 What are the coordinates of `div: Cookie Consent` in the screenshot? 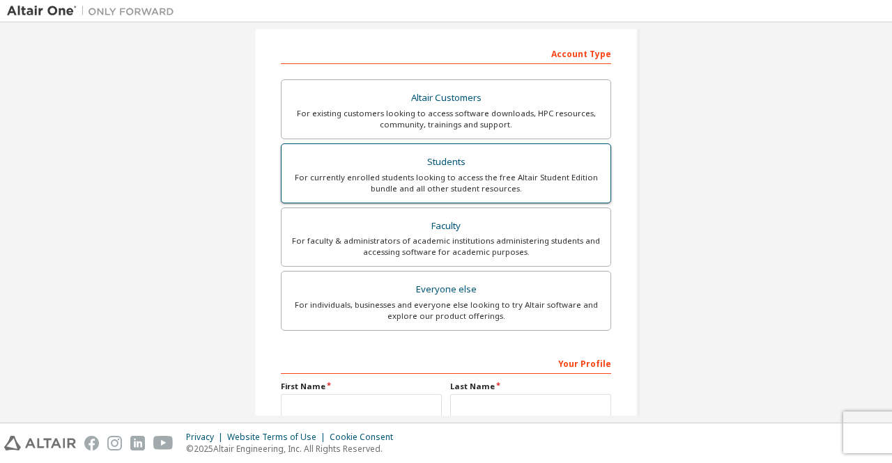 It's located at (365, 437).